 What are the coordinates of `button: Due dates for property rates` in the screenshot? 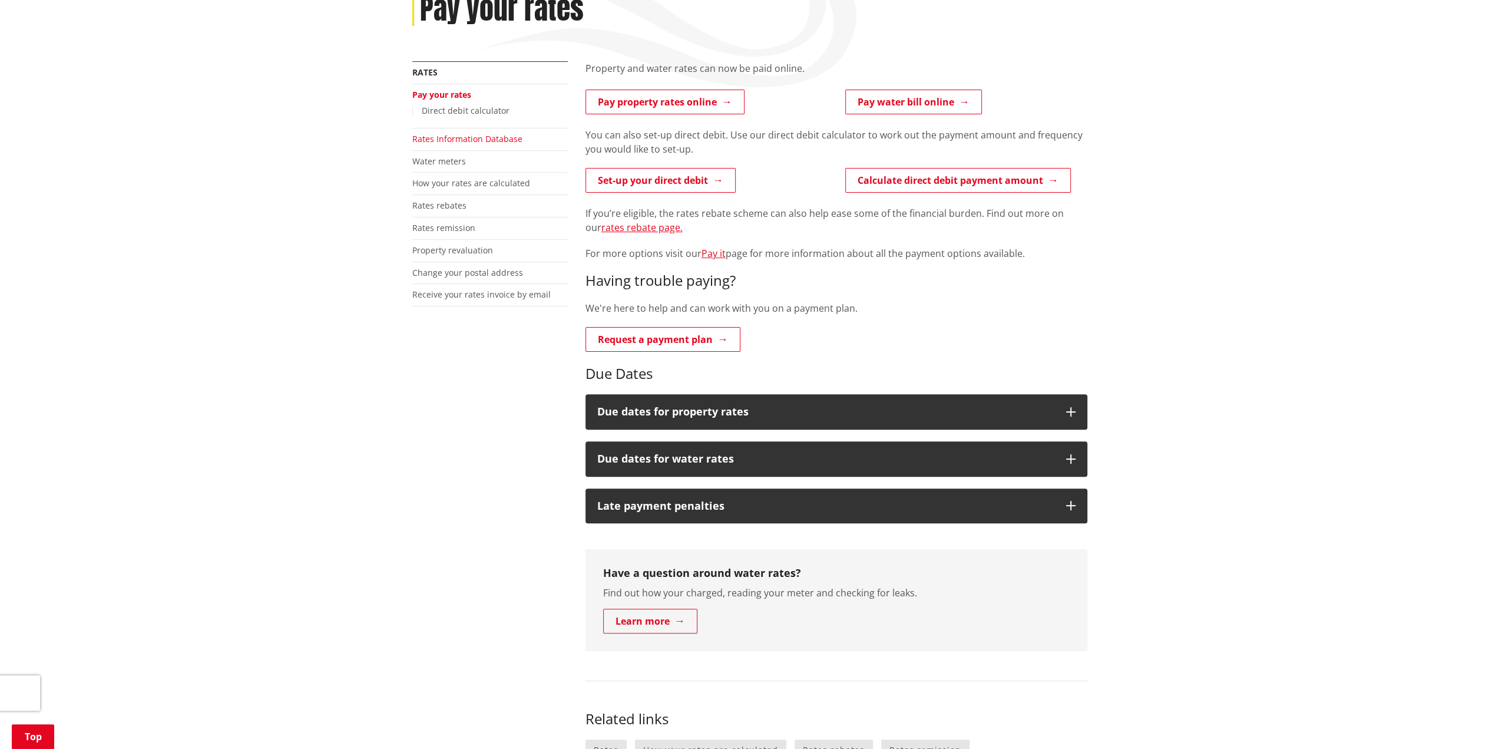 It's located at (836, 412).